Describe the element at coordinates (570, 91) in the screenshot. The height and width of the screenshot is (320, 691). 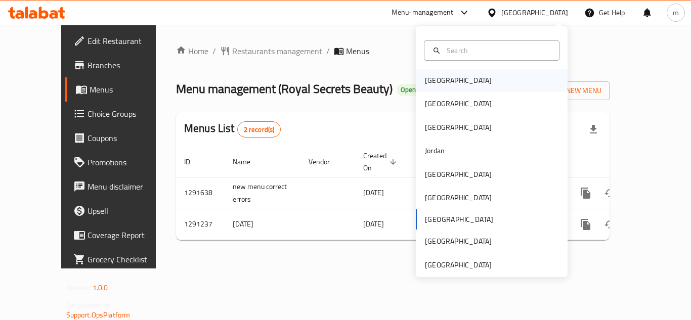
I see `button: Add New Menu` at that location.